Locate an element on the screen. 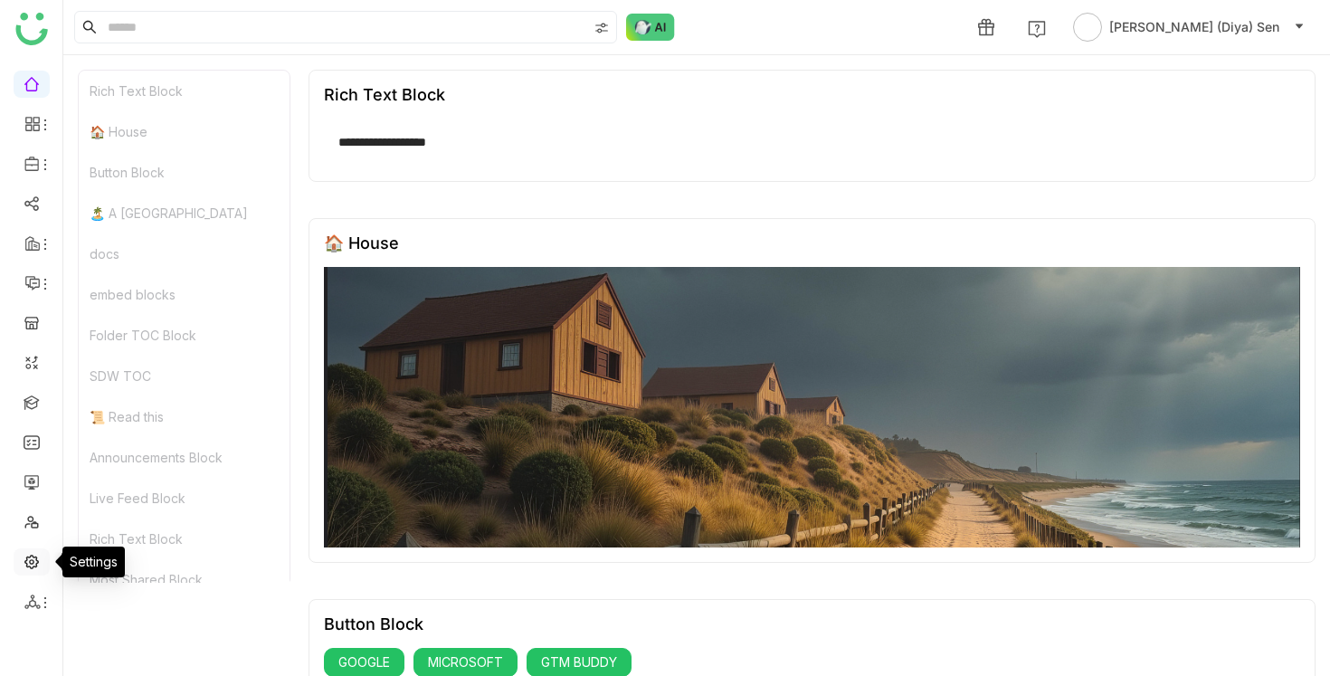 Image resolution: width=1330 pixels, height=676 pixels. div: Folder TOC Block is located at coordinates (184, 335).